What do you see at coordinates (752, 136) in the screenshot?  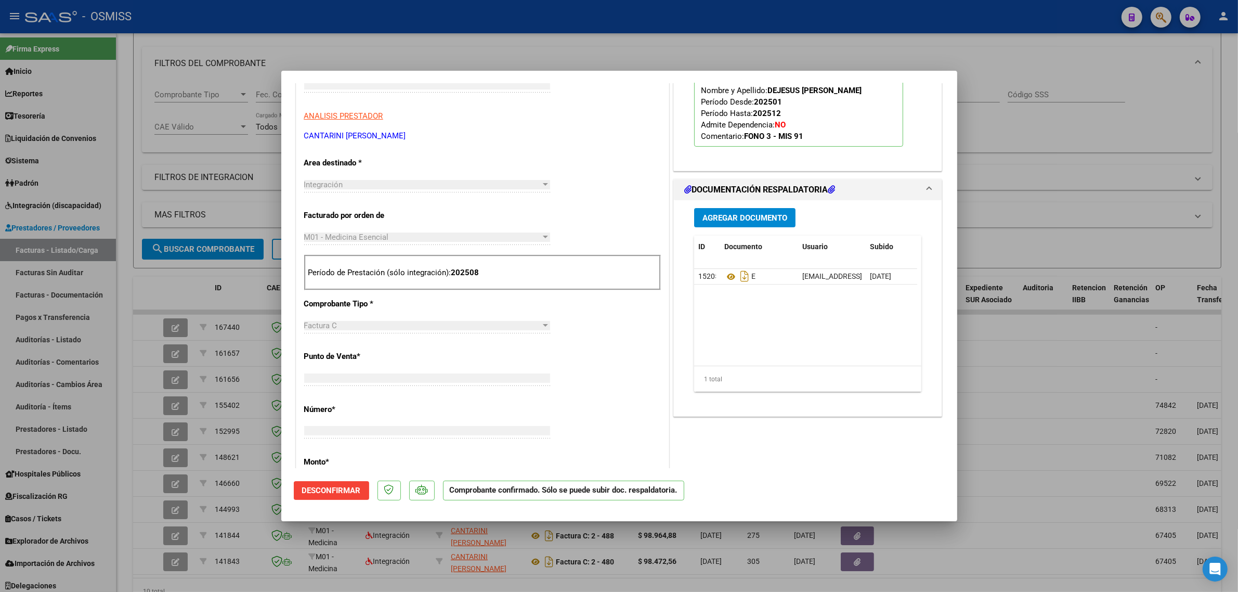 I see `span: Comentario:` at bounding box center [752, 136].